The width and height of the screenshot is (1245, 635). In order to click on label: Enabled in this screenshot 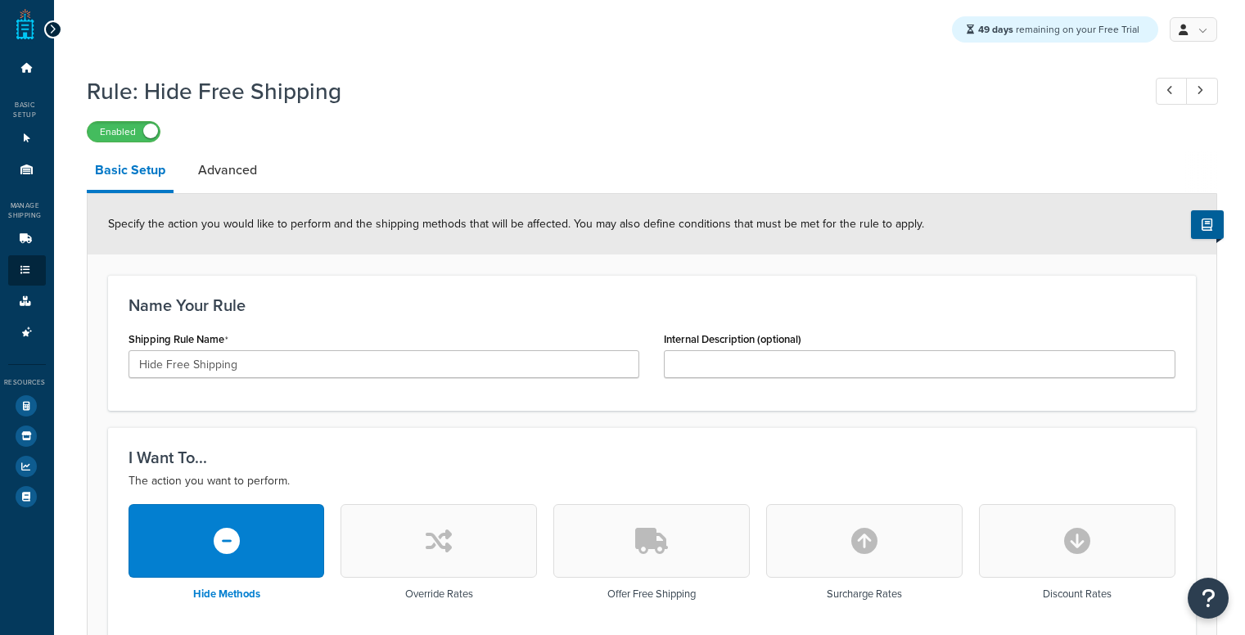, I will do `click(124, 132)`.